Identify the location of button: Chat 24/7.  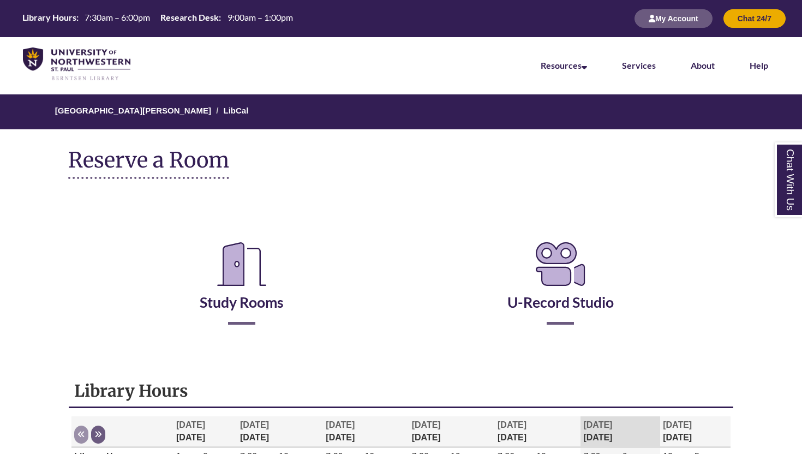
(755, 19).